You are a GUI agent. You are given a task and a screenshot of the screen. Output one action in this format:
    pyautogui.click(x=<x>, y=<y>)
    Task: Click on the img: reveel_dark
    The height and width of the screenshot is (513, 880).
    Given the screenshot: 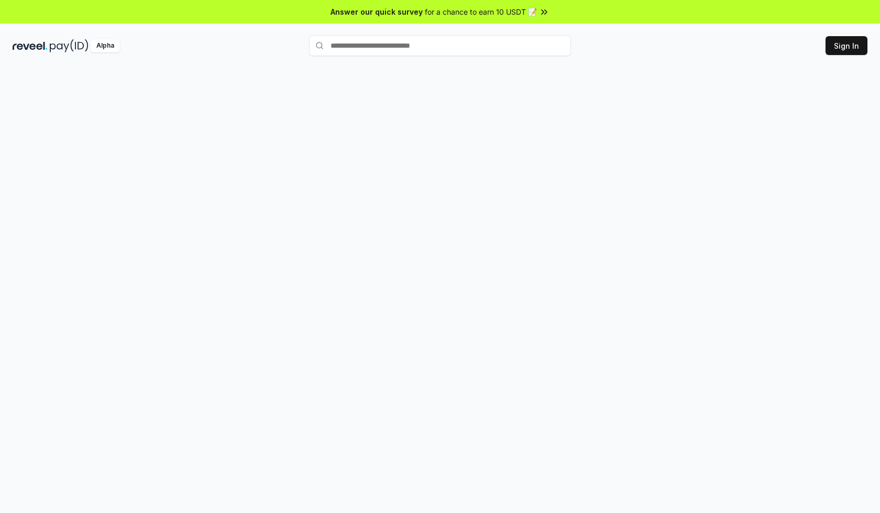 What is the action you would take?
    pyautogui.click(x=30, y=46)
    